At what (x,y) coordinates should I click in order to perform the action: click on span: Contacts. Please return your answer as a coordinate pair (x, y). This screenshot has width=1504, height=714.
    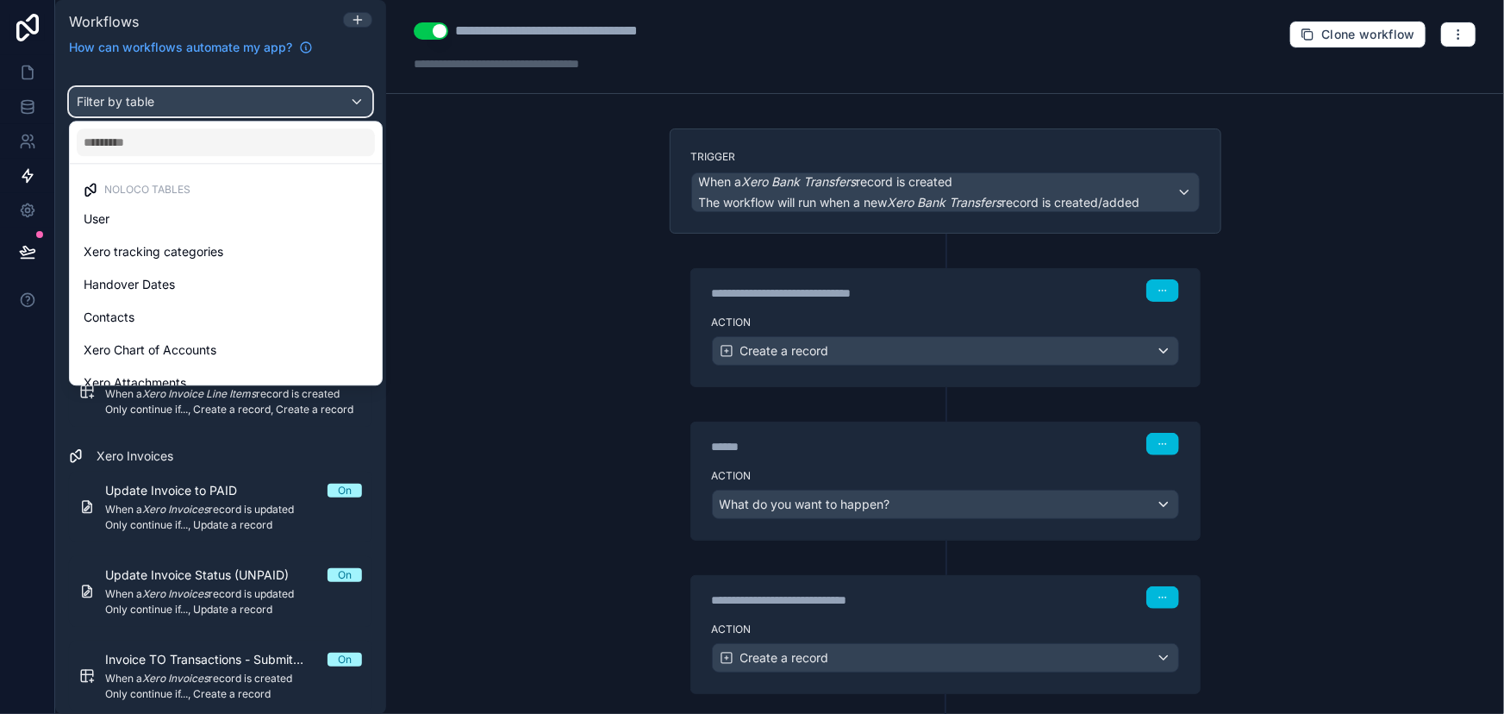
    Looking at the image, I should click on (109, 317).